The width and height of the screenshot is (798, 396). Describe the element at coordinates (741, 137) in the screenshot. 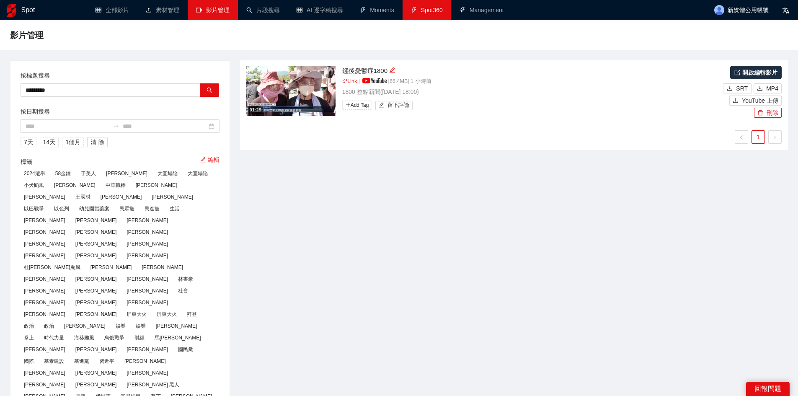

I see `li: 上一頁` at that location.